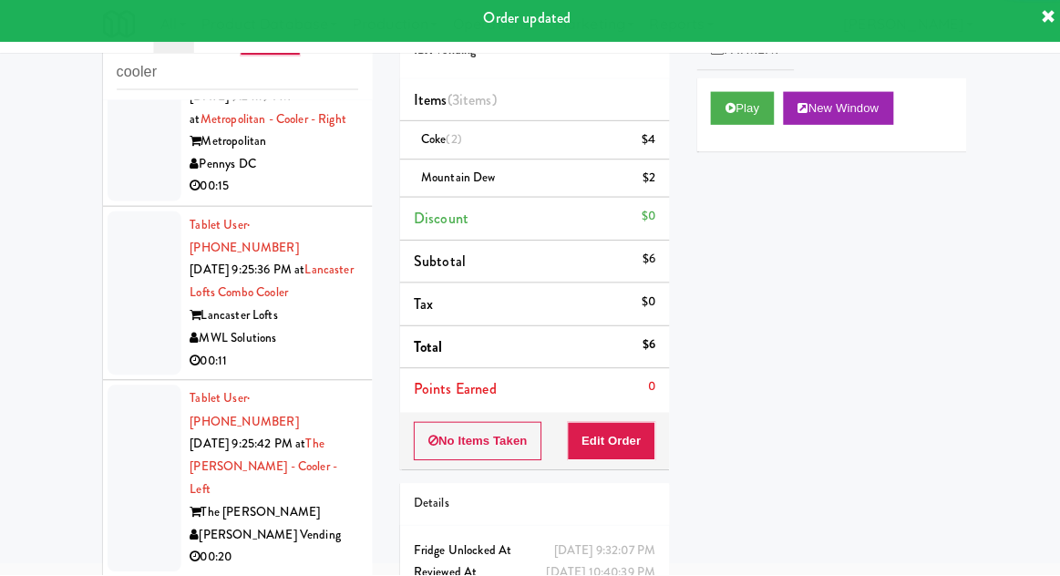 The image size is (1060, 576). I want to click on span: Items, so click(451, 104).